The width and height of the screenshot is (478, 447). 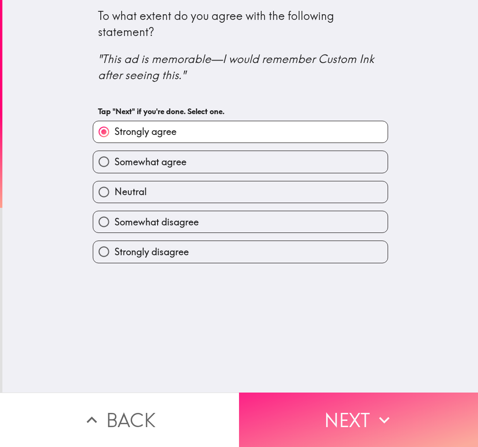 What do you see at coordinates (240, 221) in the screenshot?
I see `button: Somewhat disagree` at bounding box center [240, 221].